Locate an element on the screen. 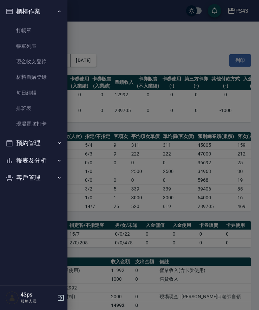 The image size is (259, 310). button: 櫃檯作業 is located at coordinates (34, 11).